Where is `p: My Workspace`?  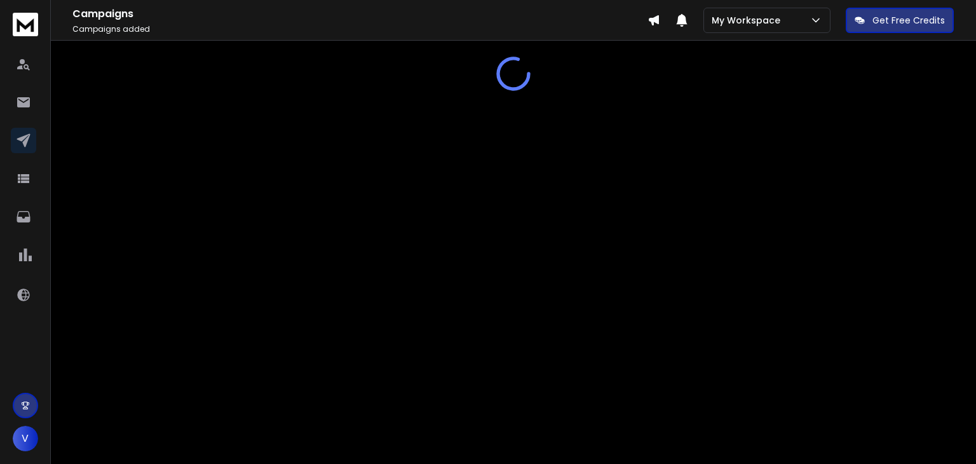 p: My Workspace is located at coordinates (749, 20).